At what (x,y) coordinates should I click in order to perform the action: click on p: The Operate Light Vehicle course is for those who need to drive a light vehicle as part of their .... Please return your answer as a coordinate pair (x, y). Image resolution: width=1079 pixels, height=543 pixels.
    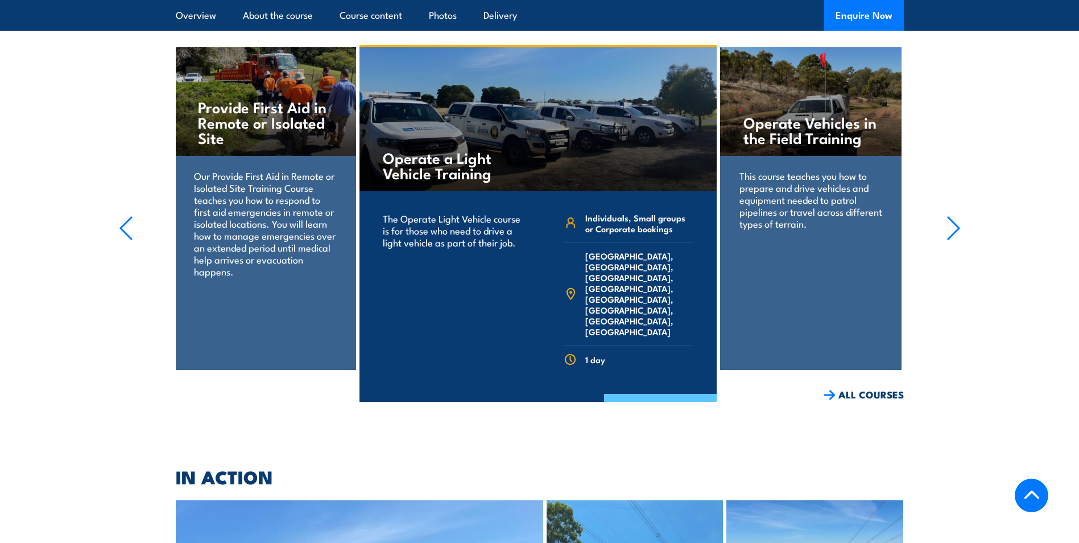
    Looking at the image, I should click on (453, 230).